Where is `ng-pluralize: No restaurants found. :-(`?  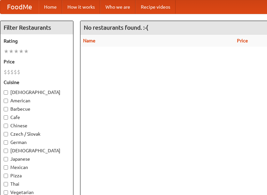
ng-pluralize: No restaurants found. :-( is located at coordinates (116, 27).